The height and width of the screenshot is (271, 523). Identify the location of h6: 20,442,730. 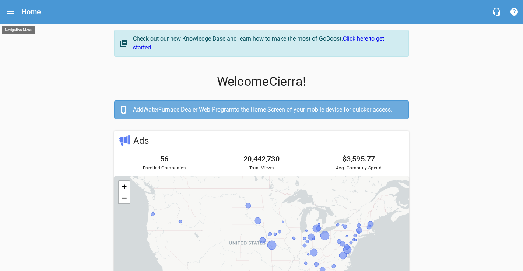
(262, 158).